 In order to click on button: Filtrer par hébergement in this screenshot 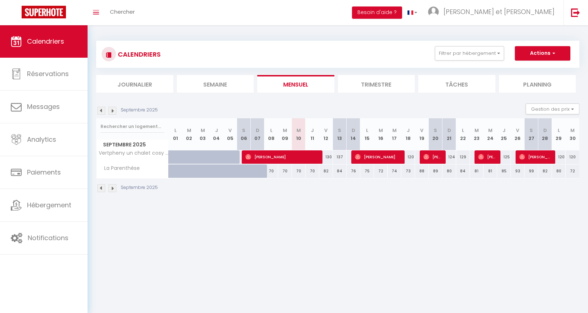, I will do `click(469, 53)`.